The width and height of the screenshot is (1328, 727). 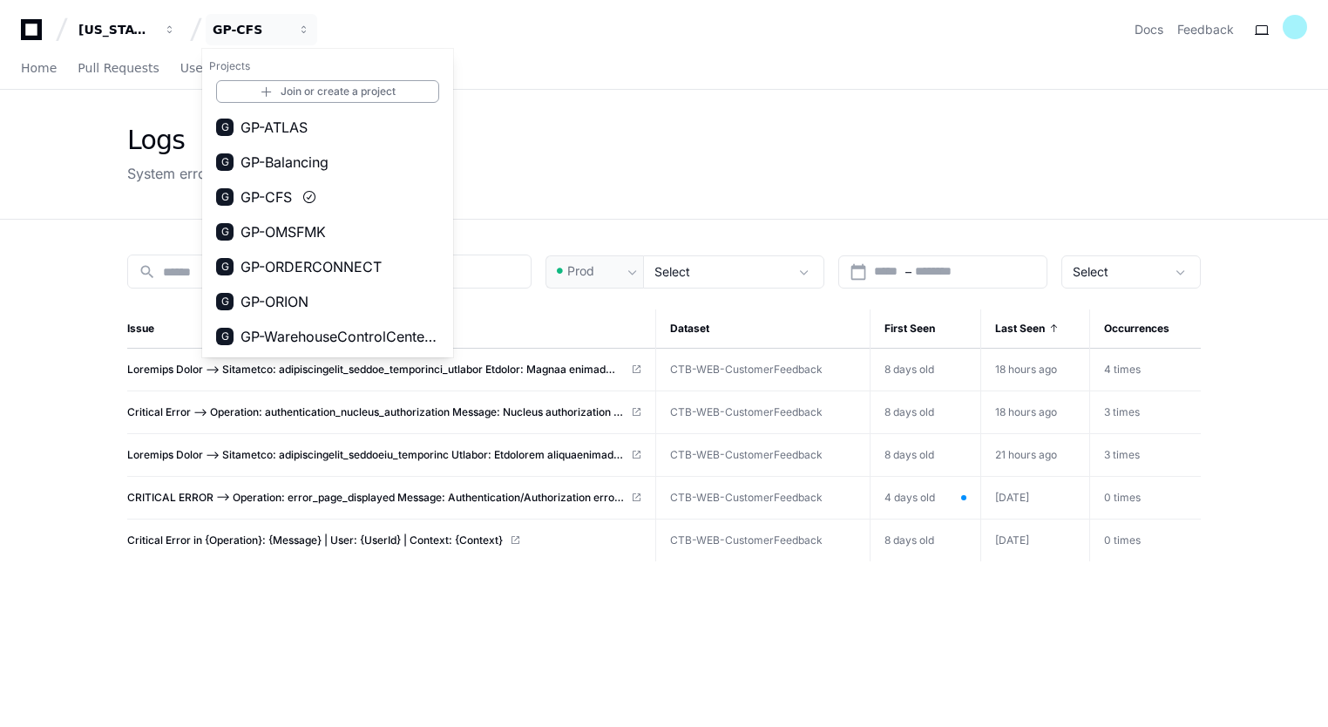 What do you see at coordinates (38, 68) in the screenshot?
I see `span: Home` at bounding box center [38, 68].